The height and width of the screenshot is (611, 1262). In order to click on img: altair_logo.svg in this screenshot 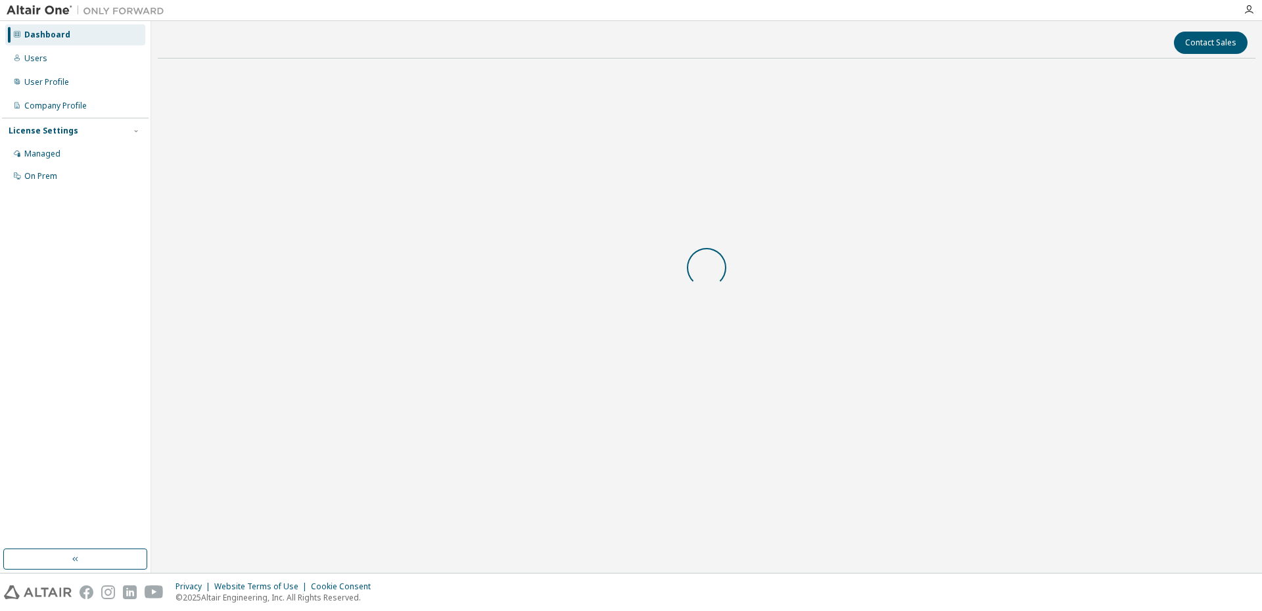, I will do `click(37, 592)`.